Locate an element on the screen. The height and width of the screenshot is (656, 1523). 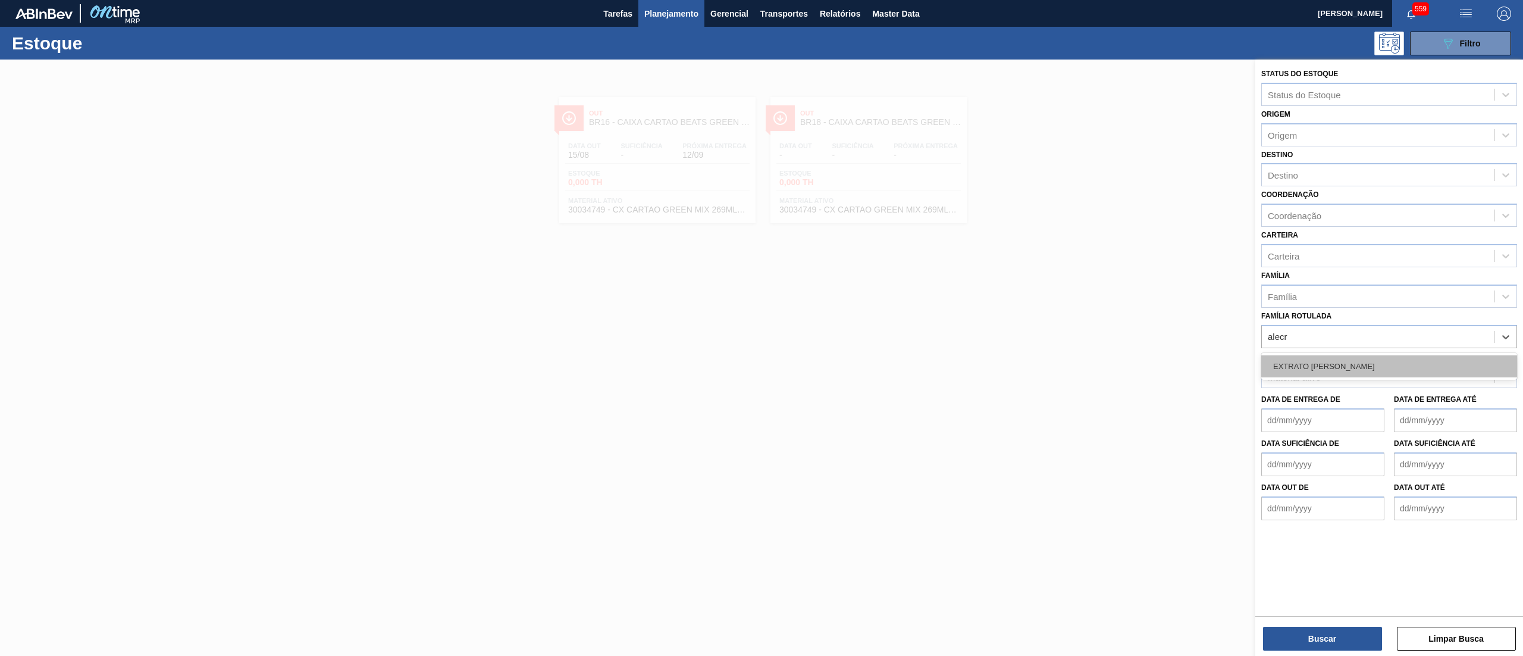
label: Data de Entrega de is located at coordinates (1300, 399).